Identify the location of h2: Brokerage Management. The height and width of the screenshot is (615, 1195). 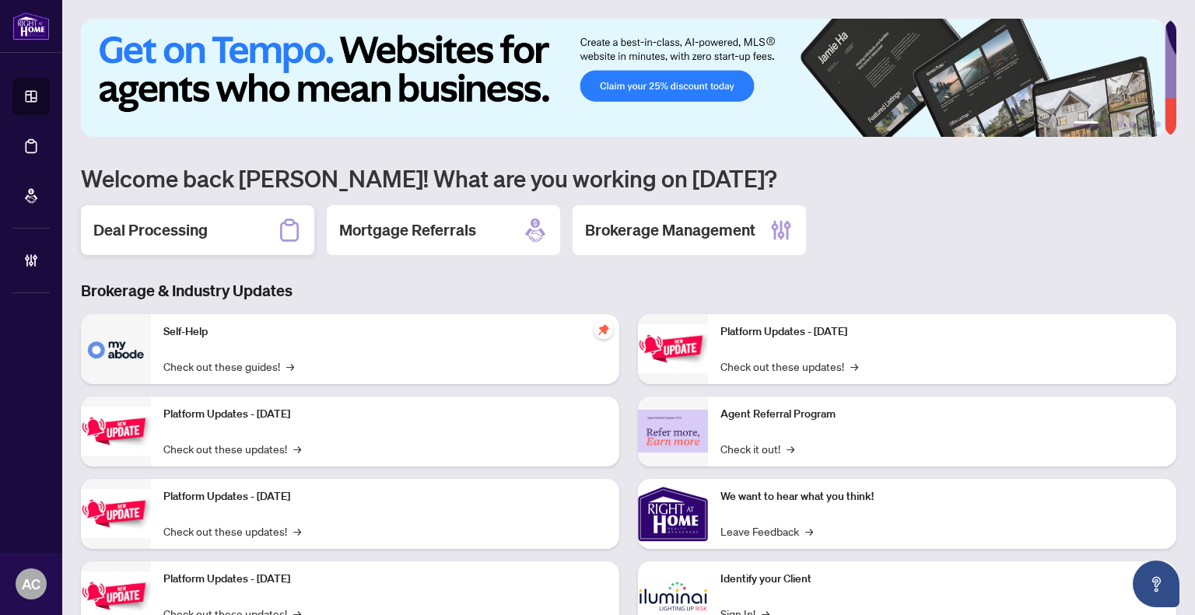
(670, 230).